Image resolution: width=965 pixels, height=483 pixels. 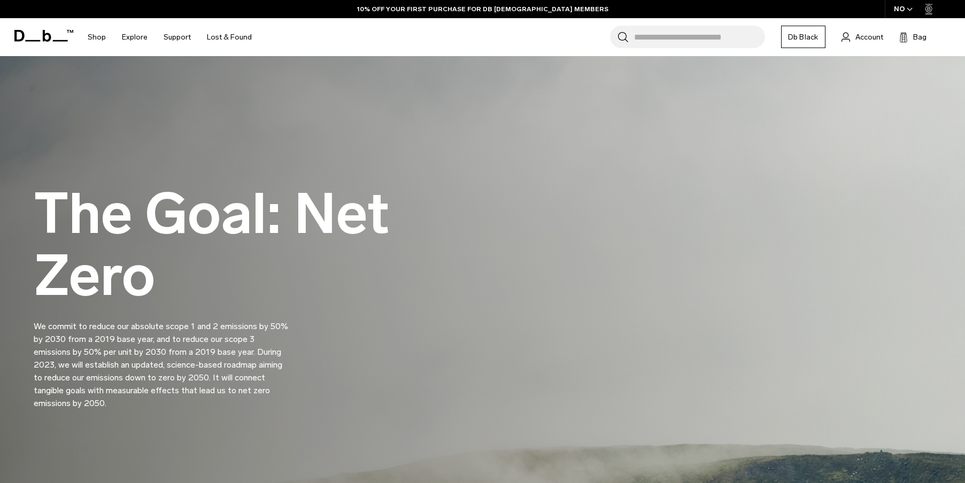 What do you see at coordinates (912, 37) in the screenshot?
I see `button: Bag` at bounding box center [912, 37].